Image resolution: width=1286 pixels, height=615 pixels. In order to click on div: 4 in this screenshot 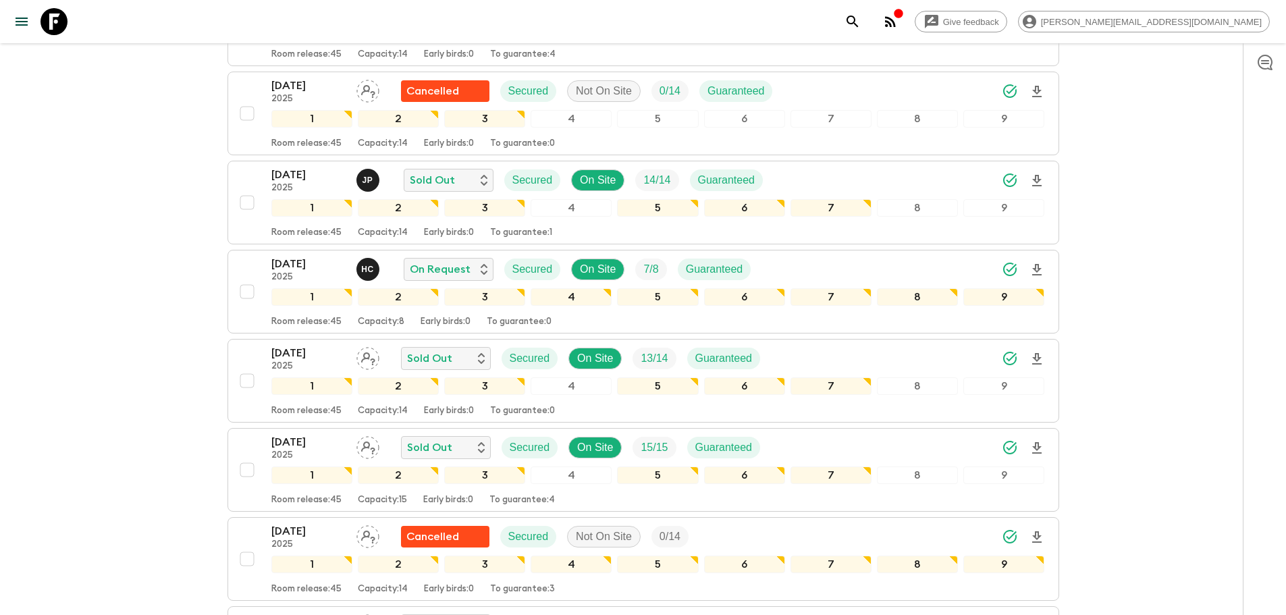, I will do `click(571, 297)`.